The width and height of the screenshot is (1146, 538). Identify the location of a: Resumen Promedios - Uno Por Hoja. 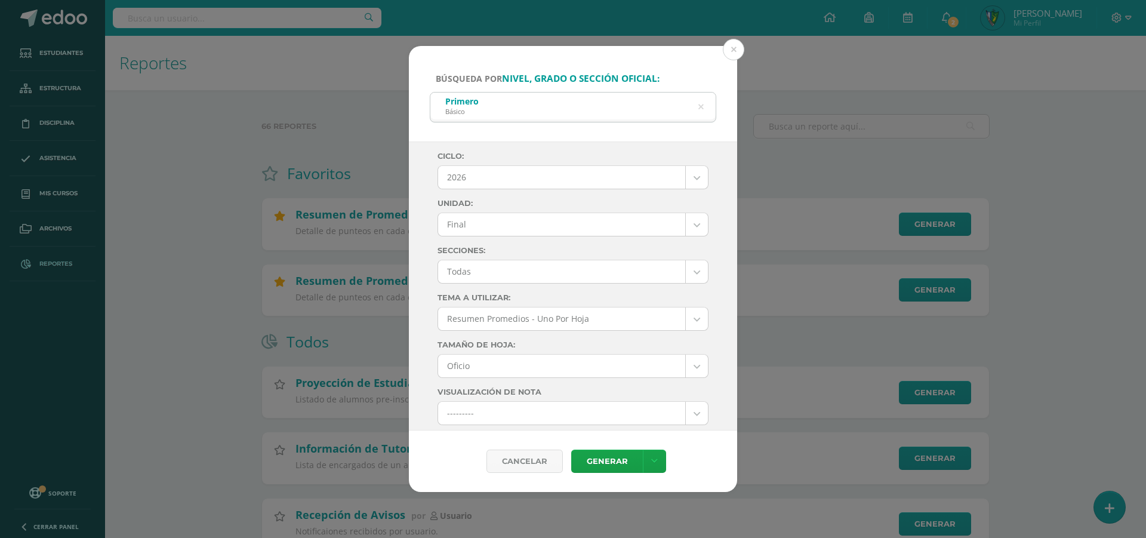
(573, 319).